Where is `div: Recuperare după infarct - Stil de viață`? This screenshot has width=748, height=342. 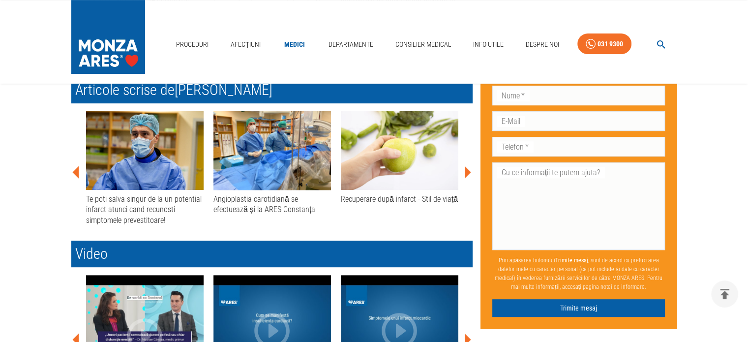
div: Recuperare după infarct - Stil de viață is located at coordinates (399, 199).